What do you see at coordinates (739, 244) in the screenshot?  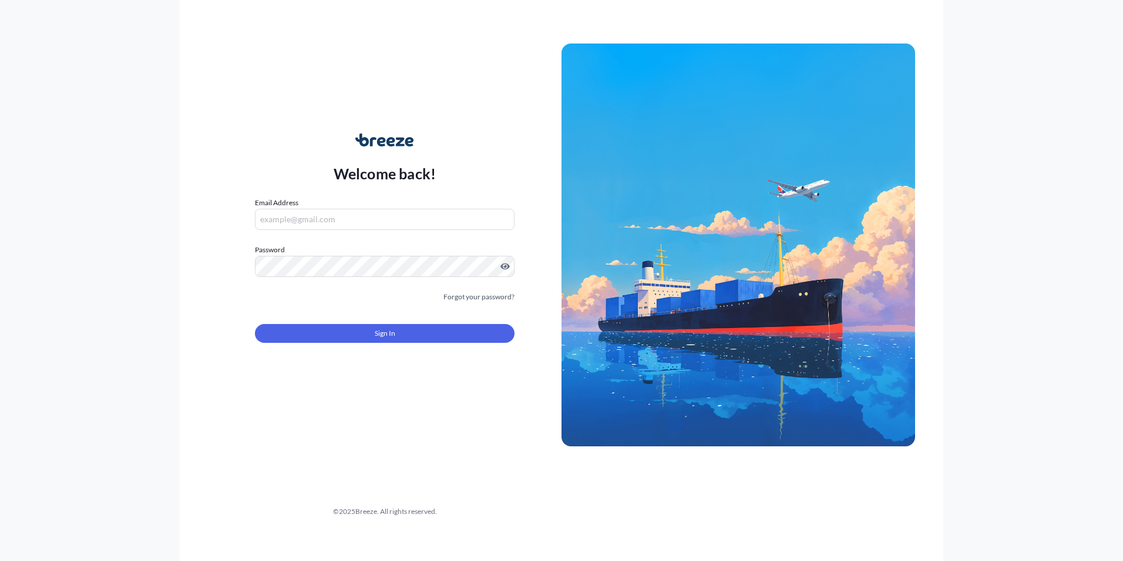 I see `img: Ship illustration` at bounding box center [739, 244].